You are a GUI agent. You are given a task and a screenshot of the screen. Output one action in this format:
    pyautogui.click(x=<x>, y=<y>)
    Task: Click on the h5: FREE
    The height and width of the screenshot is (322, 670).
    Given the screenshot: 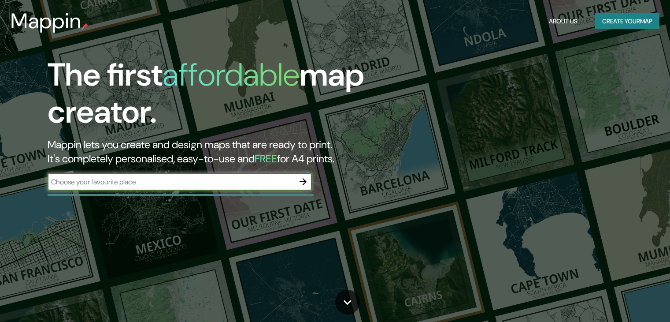 What is the action you would take?
    pyautogui.click(x=266, y=158)
    